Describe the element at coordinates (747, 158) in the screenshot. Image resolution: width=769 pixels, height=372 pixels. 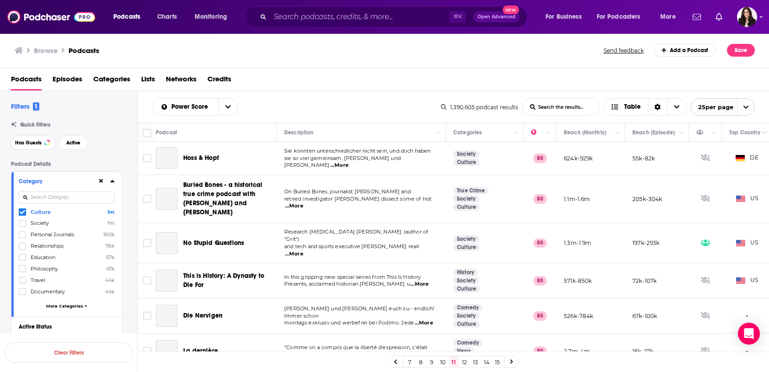
I see `span: DE` at that location.